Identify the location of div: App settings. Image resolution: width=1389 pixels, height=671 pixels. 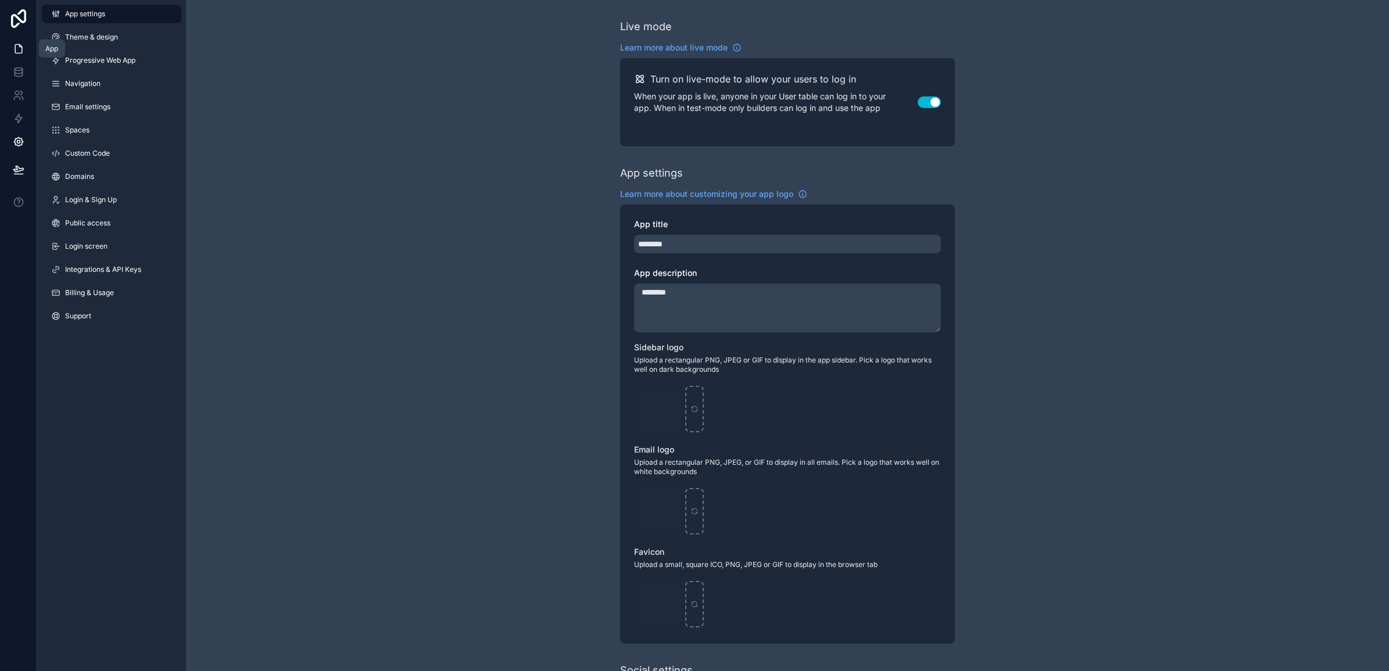
(652, 173).